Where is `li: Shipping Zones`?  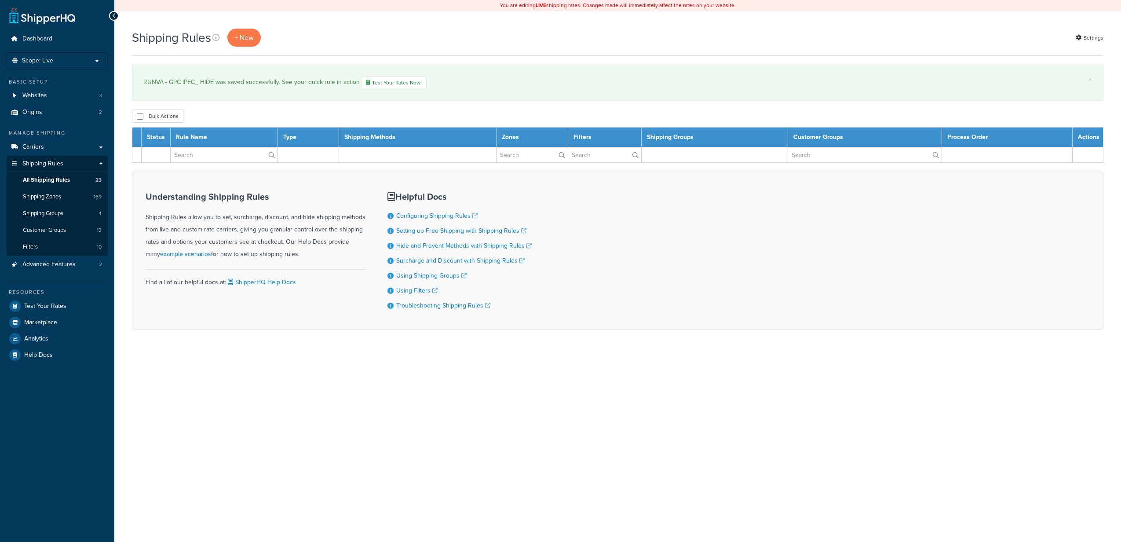
li: Shipping Zones is located at coordinates (57, 197).